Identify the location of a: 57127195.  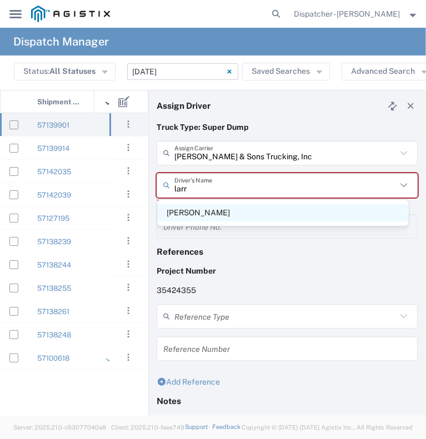
(53, 218).